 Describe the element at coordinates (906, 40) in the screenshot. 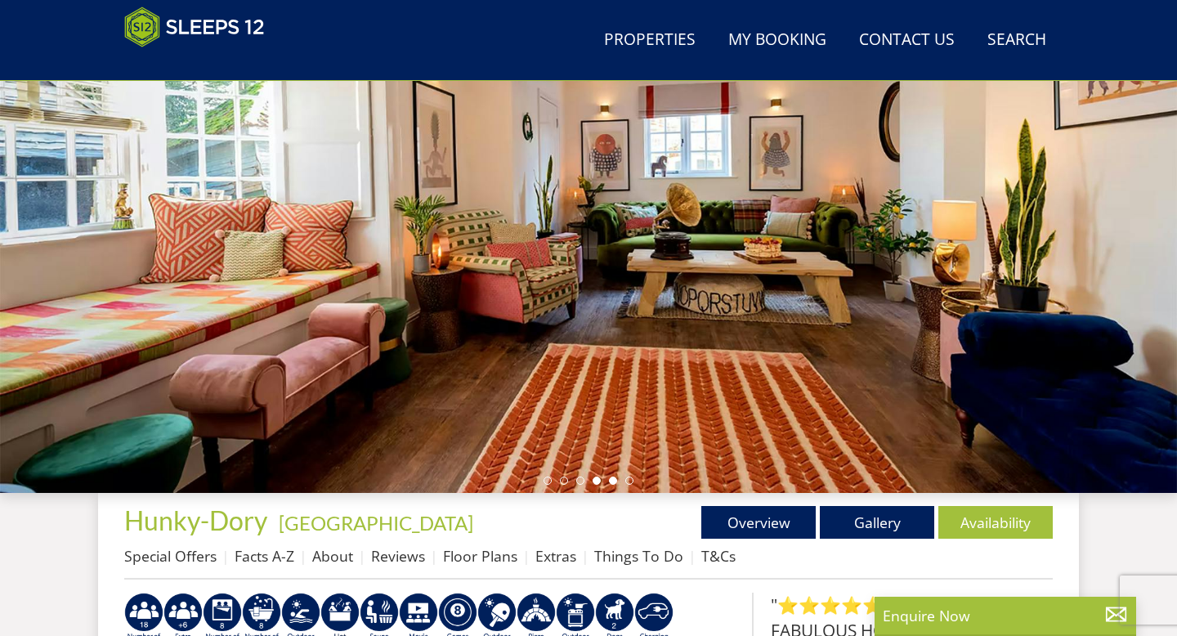

I see `a: Contact Us` at that location.